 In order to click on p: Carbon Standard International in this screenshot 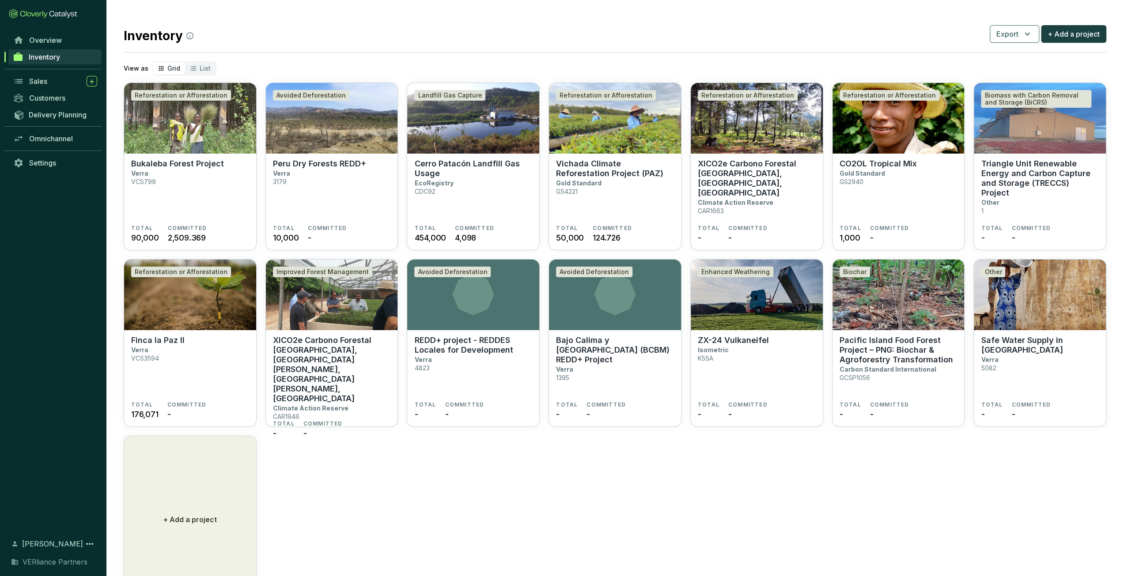, I will do `click(887, 369)`.